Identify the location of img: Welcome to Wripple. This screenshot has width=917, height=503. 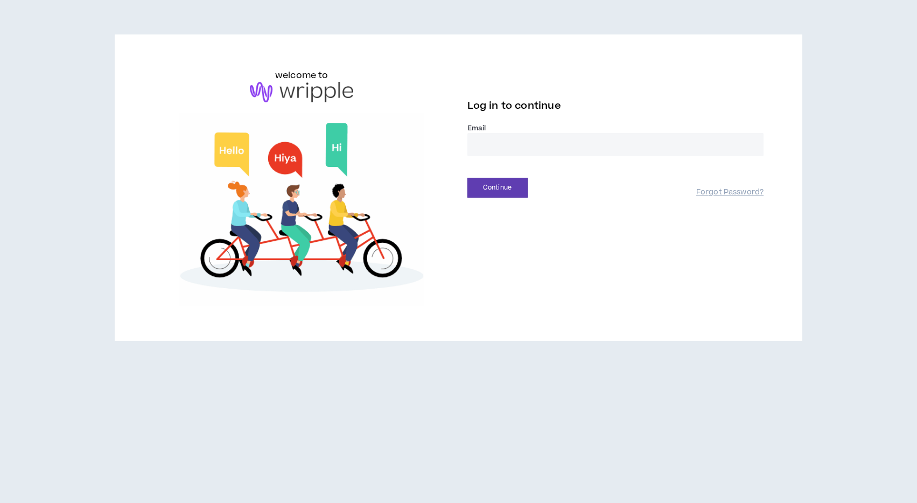
(302, 210).